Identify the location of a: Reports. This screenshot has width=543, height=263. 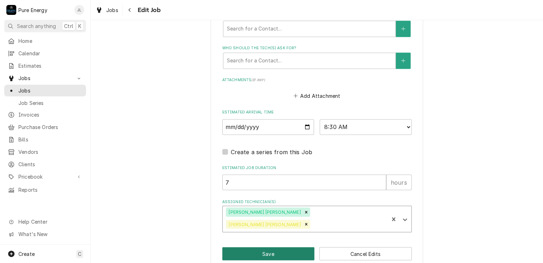
(45, 189).